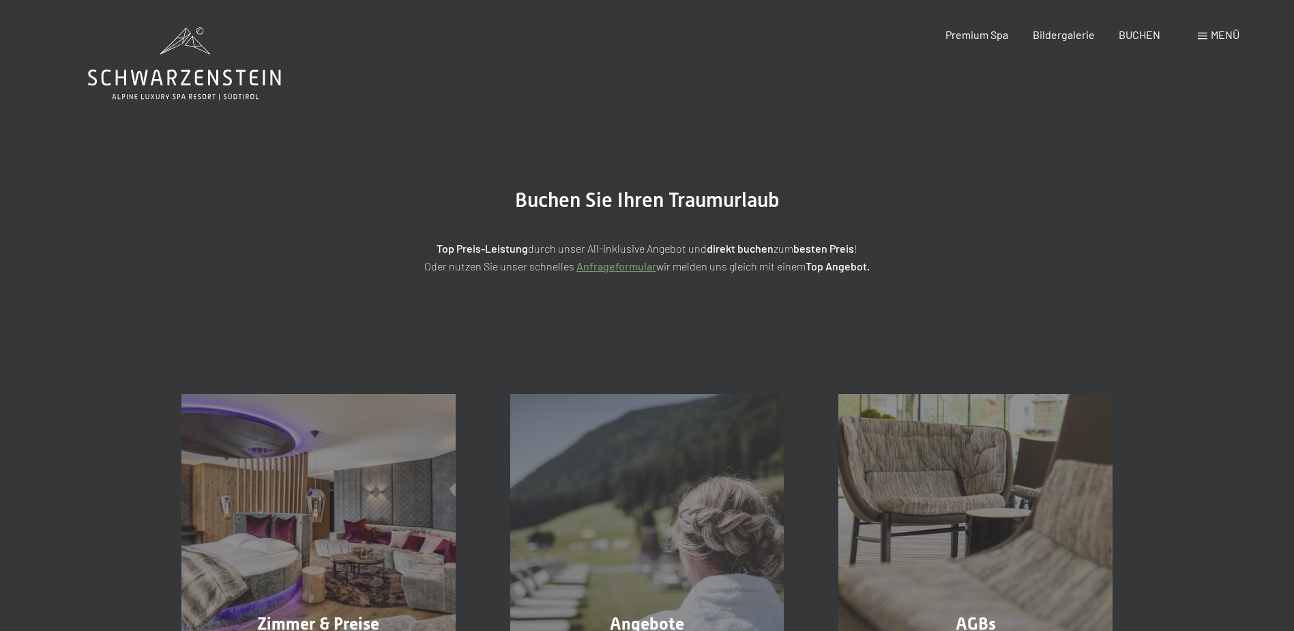 The height and width of the screenshot is (631, 1294). I want to click on span: BUCHEN, so click(1140, 34).